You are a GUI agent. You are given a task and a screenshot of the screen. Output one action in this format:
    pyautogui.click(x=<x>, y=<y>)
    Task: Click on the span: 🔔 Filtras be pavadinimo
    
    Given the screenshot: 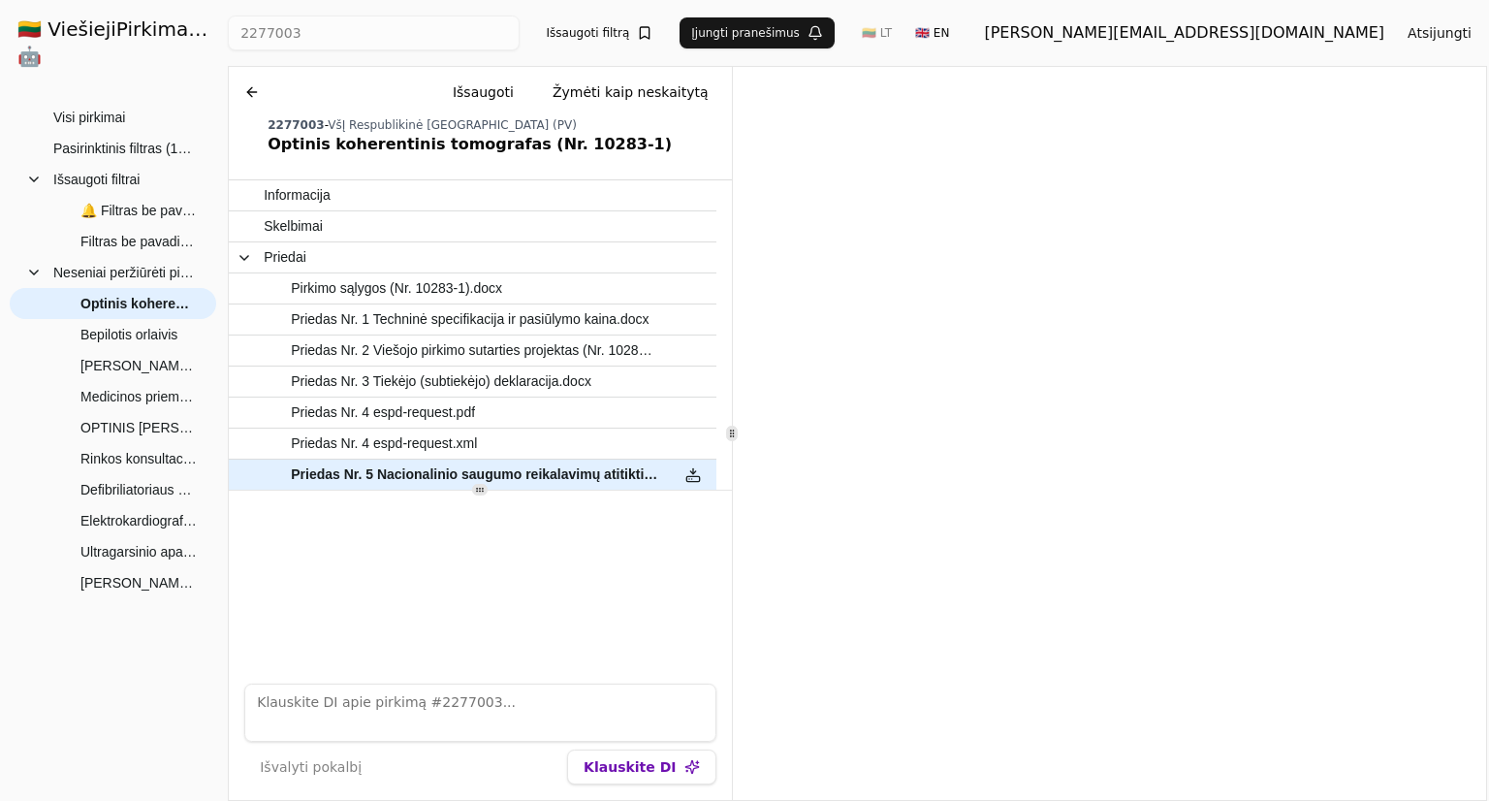 What is the action you would take?
    pyautogui.click(x=139, y=210)
    